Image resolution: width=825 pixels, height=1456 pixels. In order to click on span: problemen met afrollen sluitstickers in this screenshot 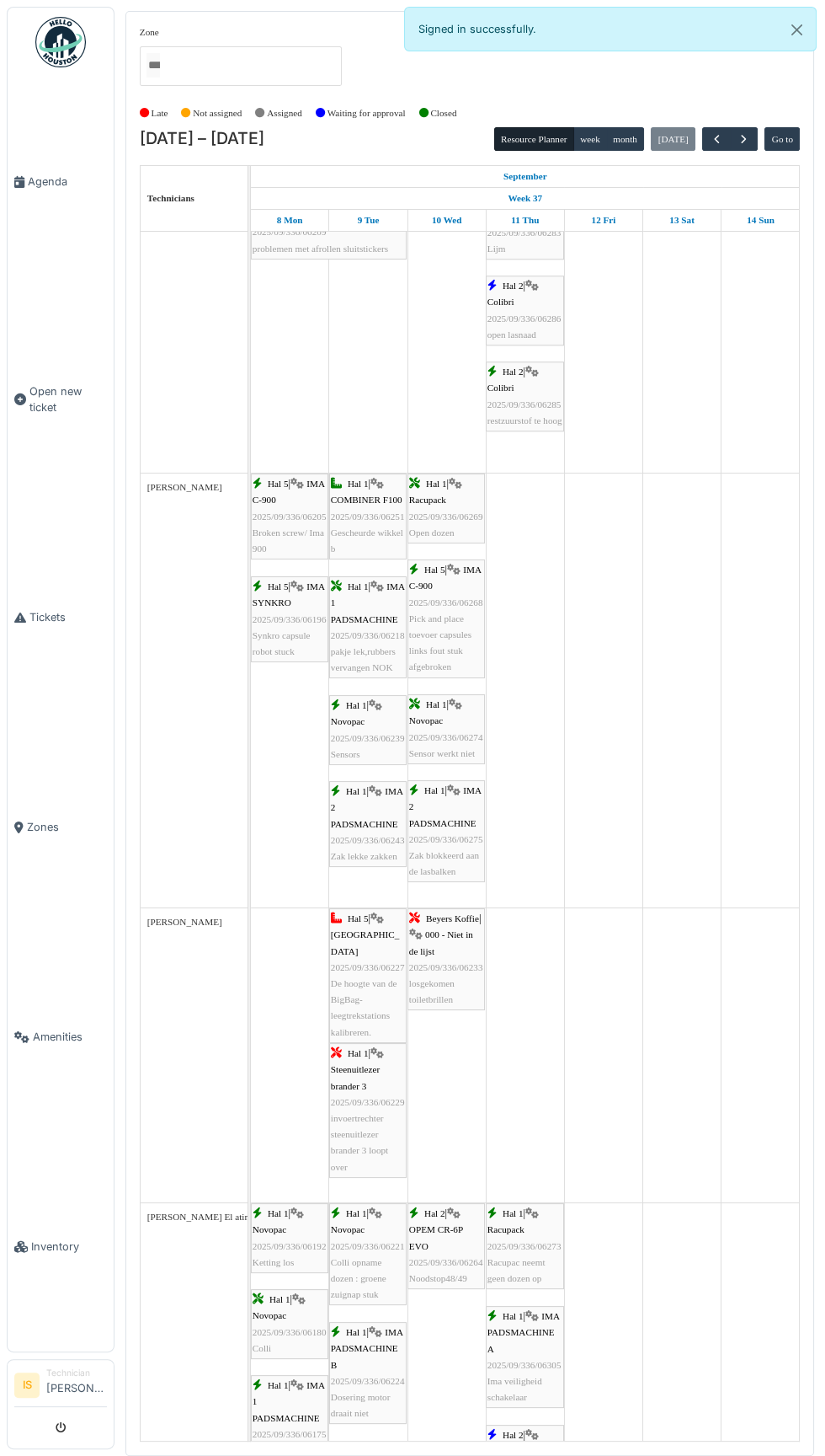, I will do `click(320, 249)`.